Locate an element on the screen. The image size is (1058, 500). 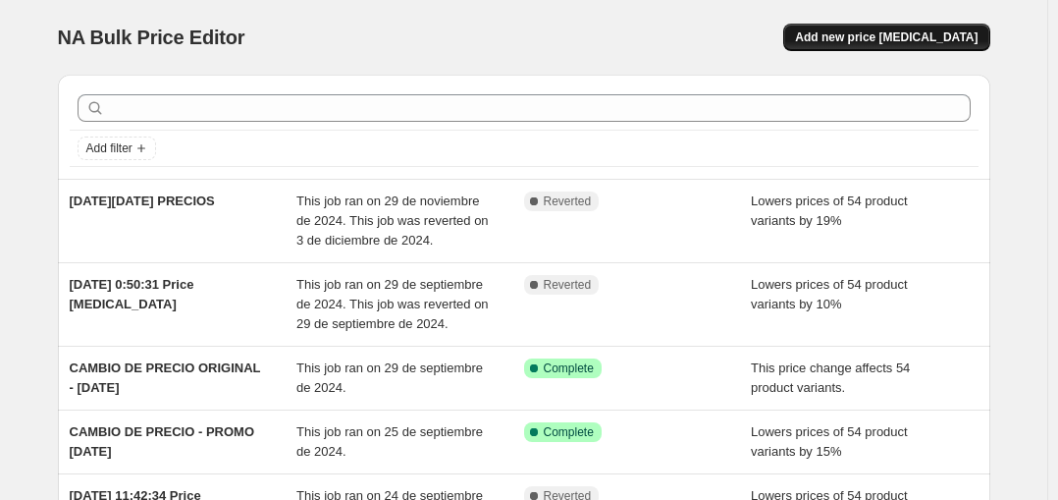
button: Add filter is located at coordinates (117, 148).